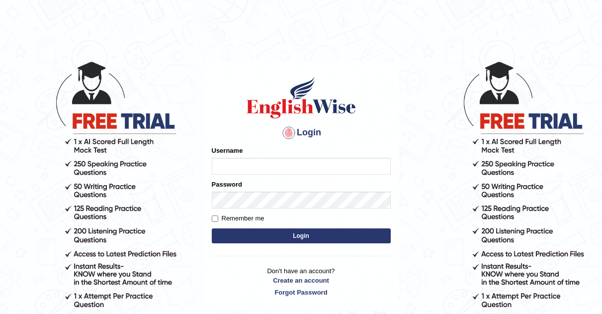  I want to click on h4: Login, so click(301, 133).